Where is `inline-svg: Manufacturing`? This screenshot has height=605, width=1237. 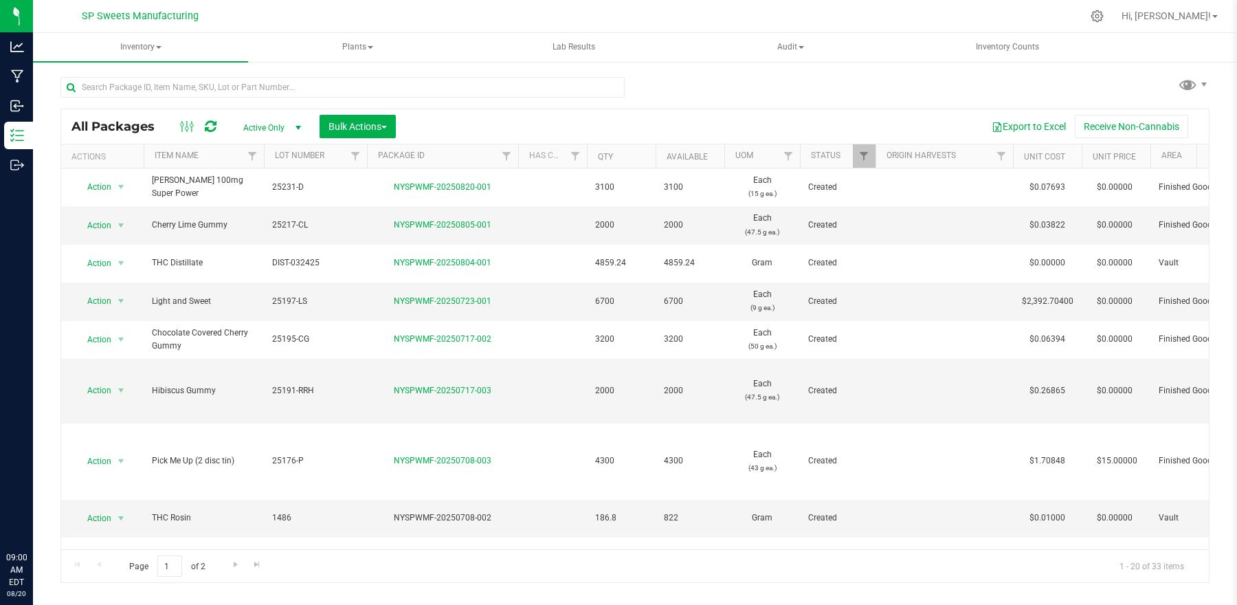
inline-svg: Manufacturing is located at coordinates (17, 76).